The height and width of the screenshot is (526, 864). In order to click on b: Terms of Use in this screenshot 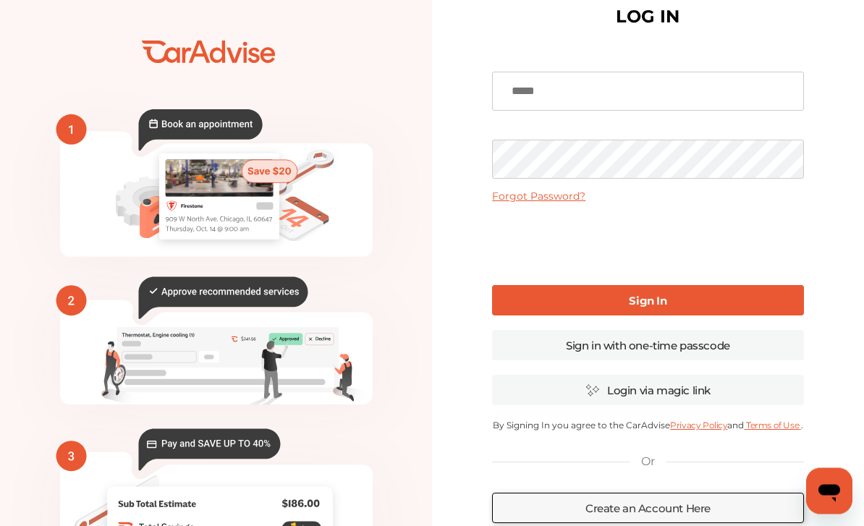, I will do `click(772, 426)`.